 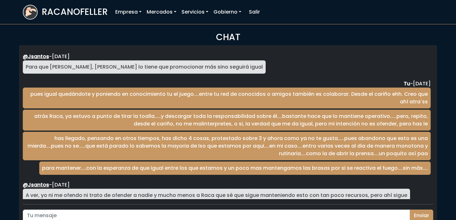 I want to click on span: lunes, mayo 5, 2025 12:49 PM, so click(x=61, y=56).